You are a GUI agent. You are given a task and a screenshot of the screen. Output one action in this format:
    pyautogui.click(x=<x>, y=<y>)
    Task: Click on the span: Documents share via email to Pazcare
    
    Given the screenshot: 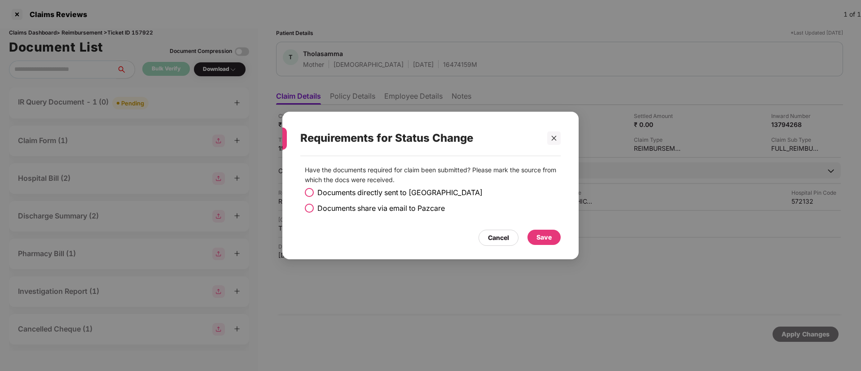 What is the action you would take?
    pyautogui.click(x=381, y=208)
    